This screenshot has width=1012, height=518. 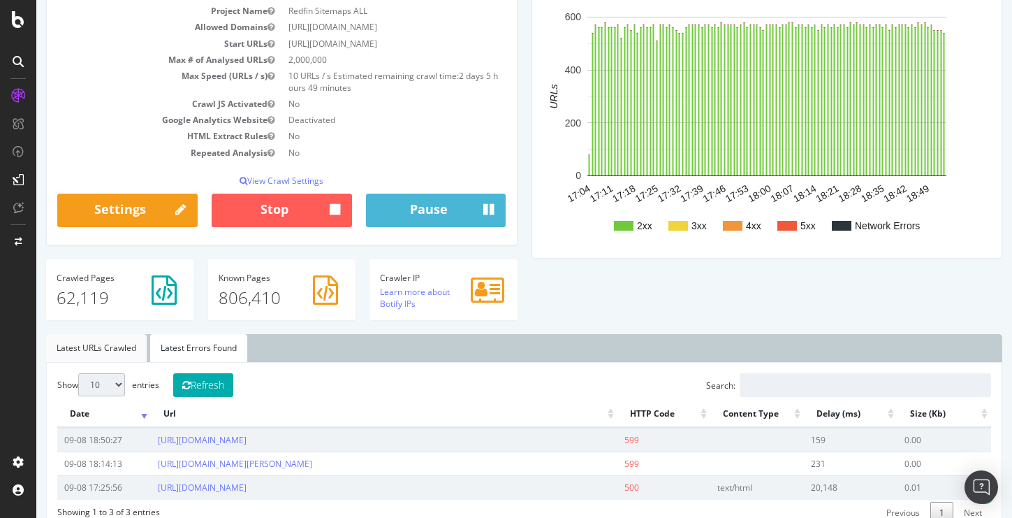 I want to click on span: 500, so click(x=595, y=487).